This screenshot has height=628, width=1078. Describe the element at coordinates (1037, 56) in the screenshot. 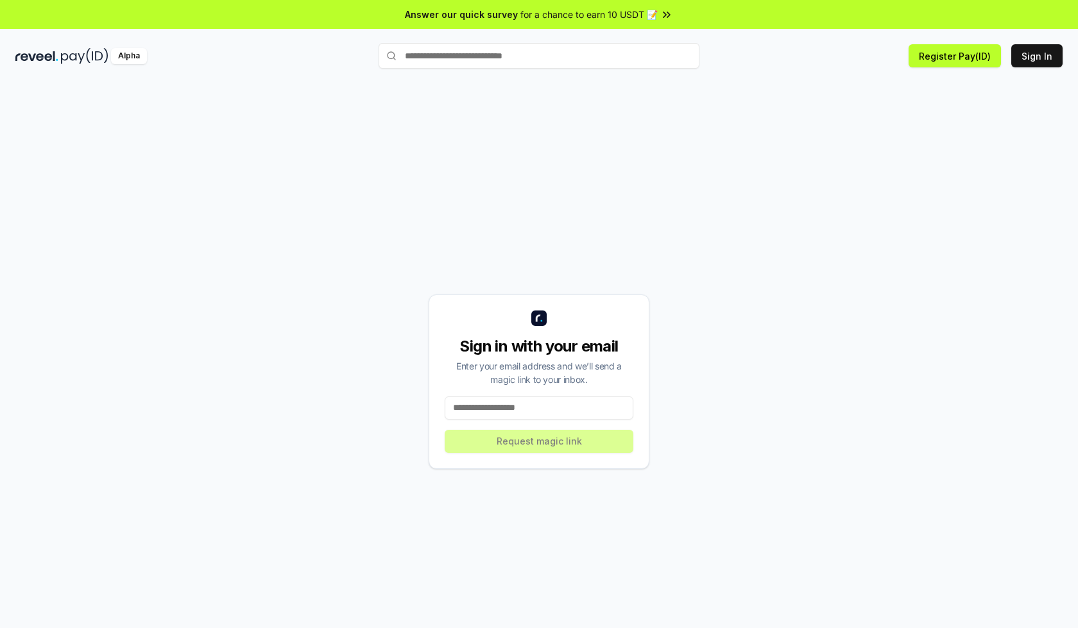

I see `button: Sign In` at that location.